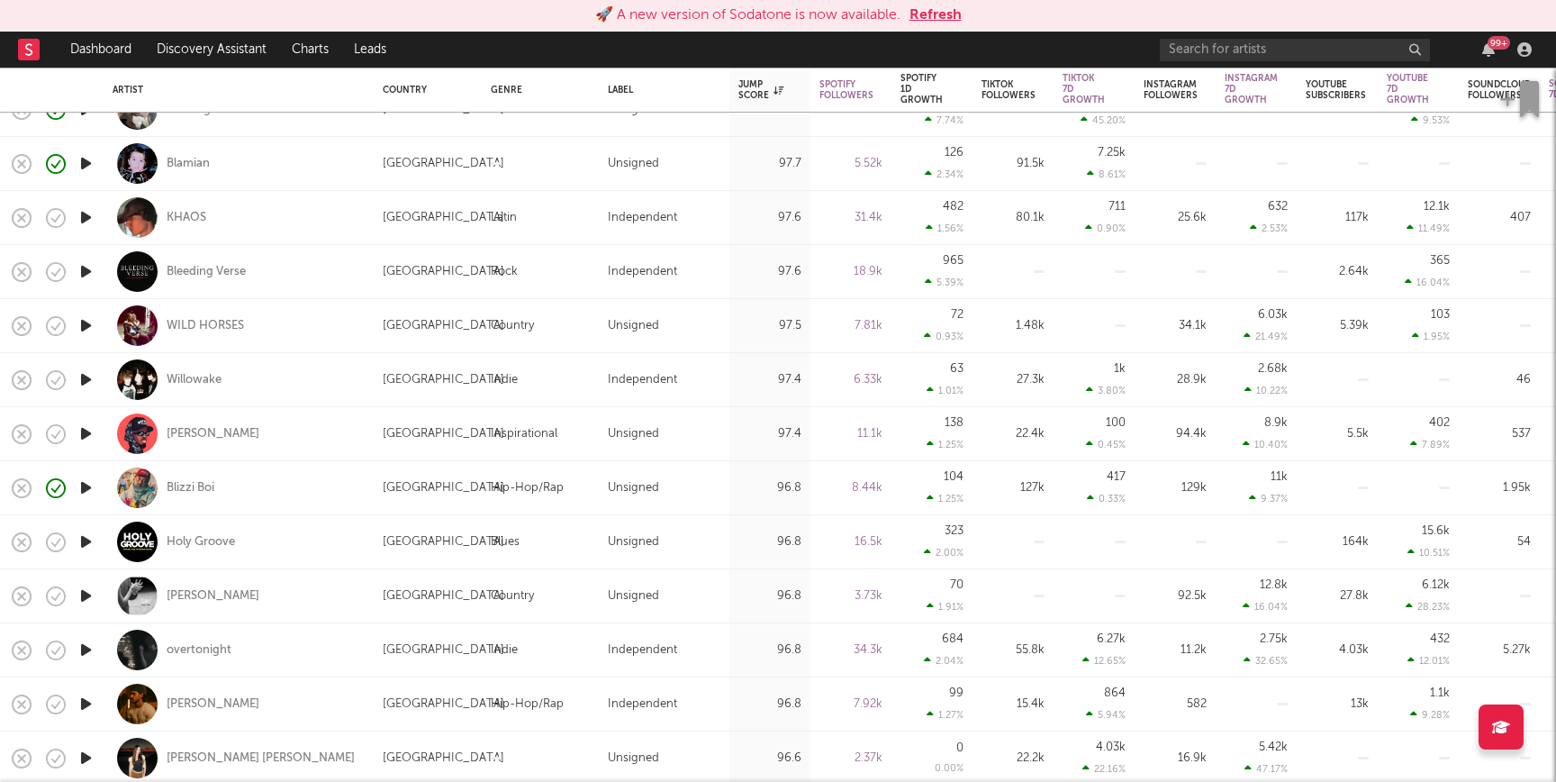  I want to click on div: Blues, so click(505, 542).